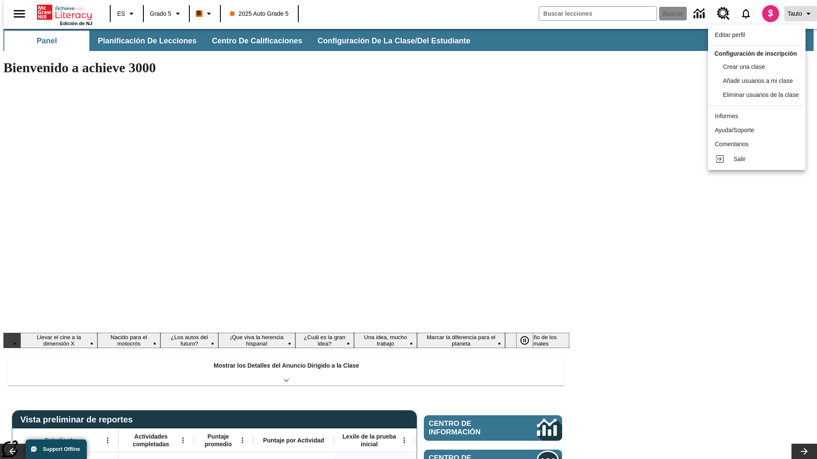 The image size is (817, 459). I want to click on span: Crear una clase, so click(743, 67).